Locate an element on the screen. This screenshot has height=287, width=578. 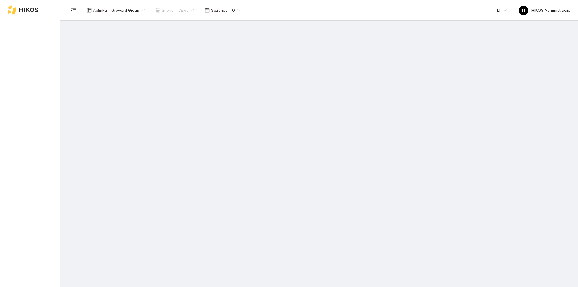
span: layout is located at coordinates (89, 10).